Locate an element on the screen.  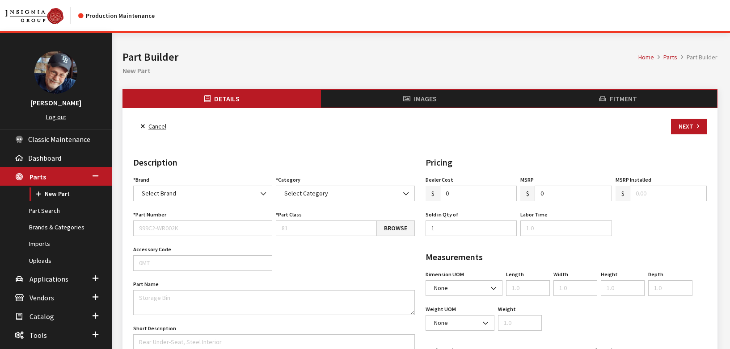
span: Details is located at coordinates (227, 99).